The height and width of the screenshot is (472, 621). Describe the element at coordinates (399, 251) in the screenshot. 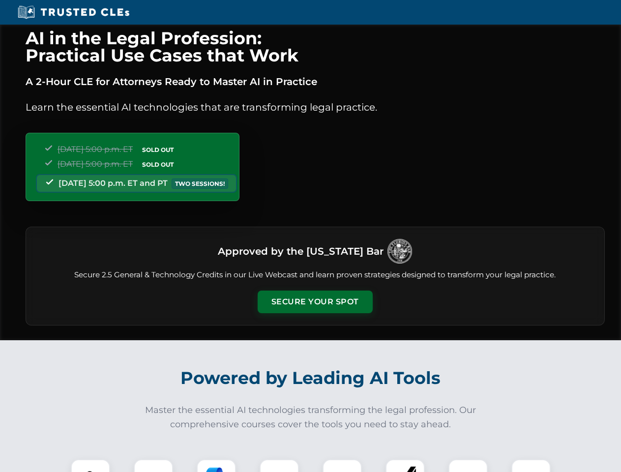

I see `img: Logo` at that location.